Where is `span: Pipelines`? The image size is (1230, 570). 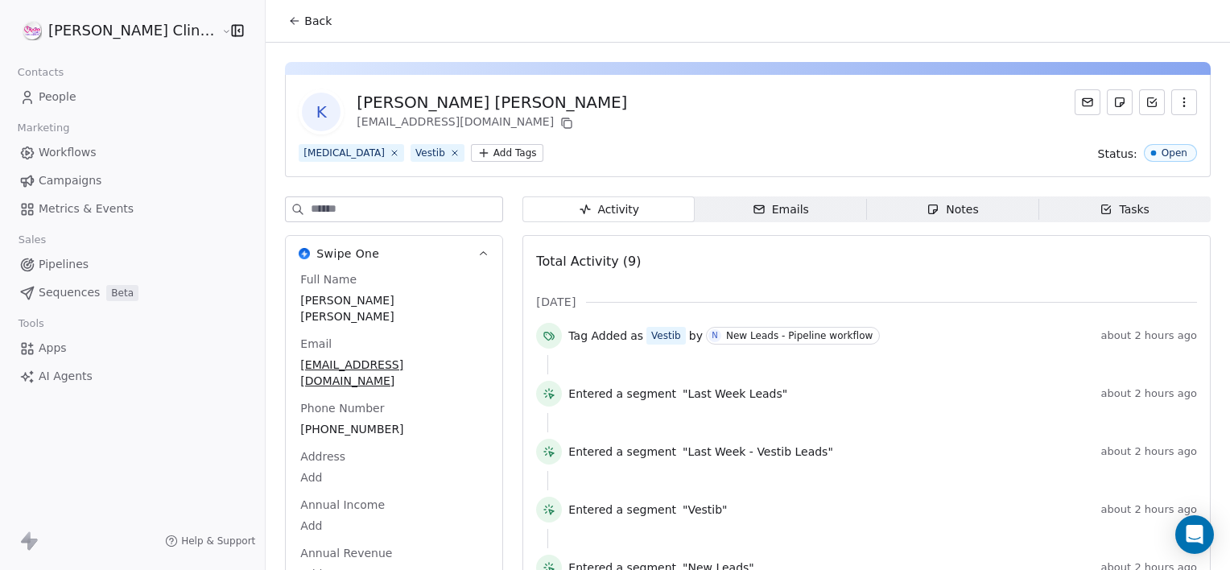
span: Pipelines is located at coordinates (64, 264).